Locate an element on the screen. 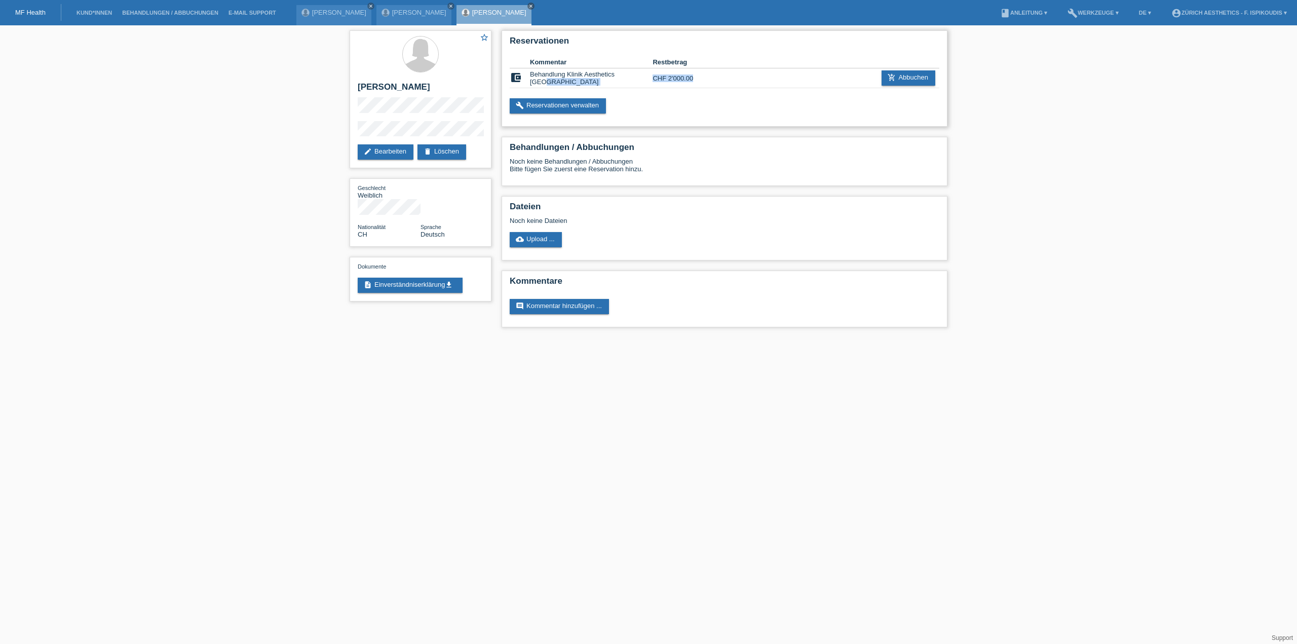 The height and width of the screenshot is (644, 1297). div: Noch keine Behandlungen / Abbuchungen Bitte fügen Sie zuerst eine Reservation hinzu. is located at coordinates (725, 169).